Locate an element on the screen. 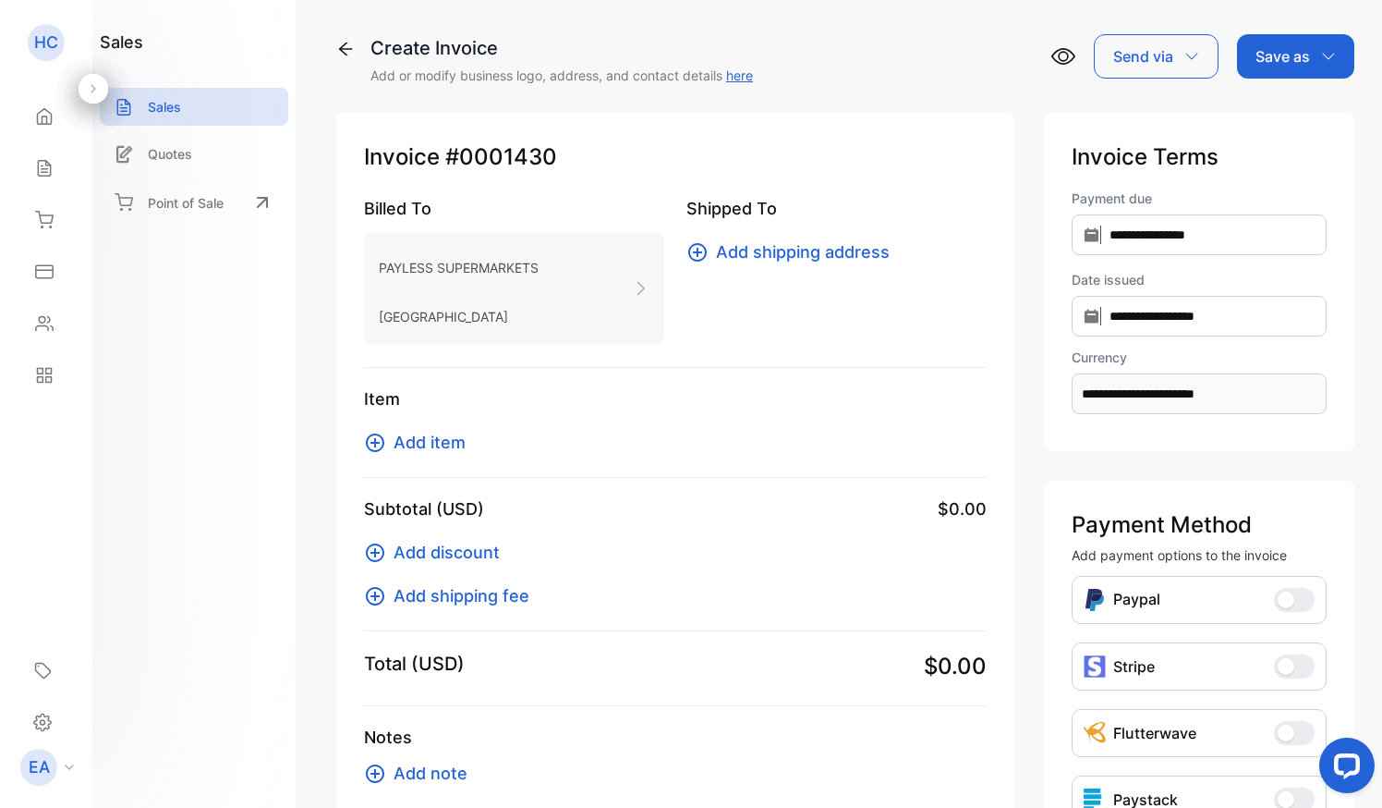  span: Add note is located at coordinates (431, 773).